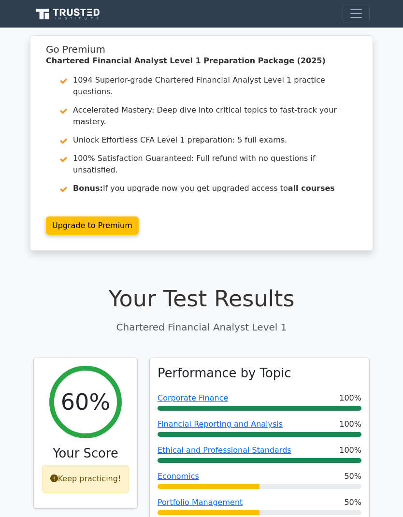  I want to click on div: Keep practicing!, so click(86, 479).